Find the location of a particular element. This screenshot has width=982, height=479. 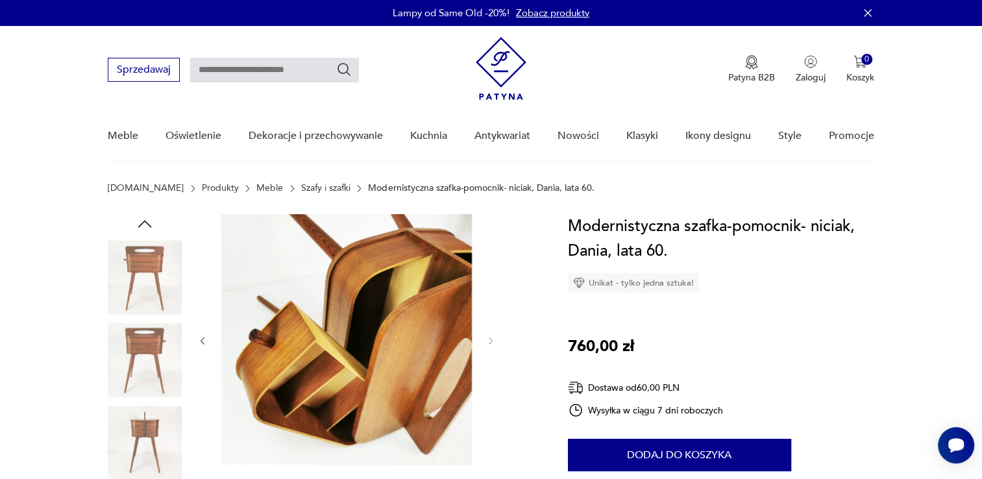

a: Klasyki is located at coordinates (642, 136).